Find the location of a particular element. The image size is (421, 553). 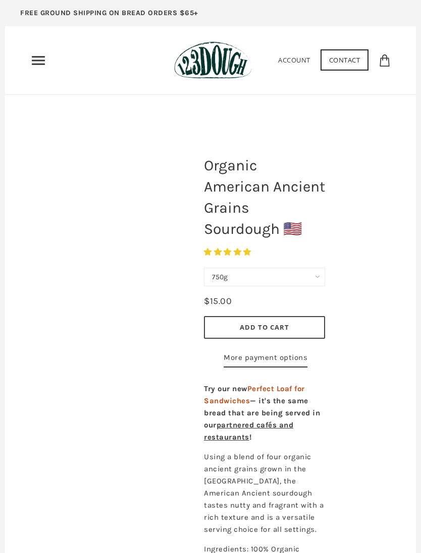

span: partnered cafés and restaurants is located at coordinates (248, 431).